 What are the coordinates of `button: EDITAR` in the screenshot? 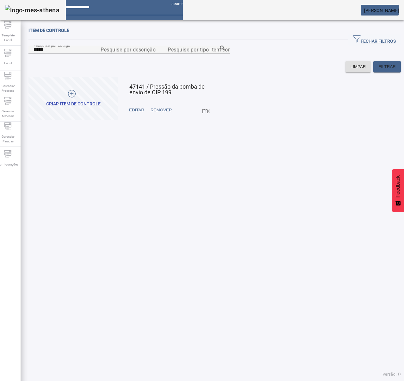 It's located at (137, 110).